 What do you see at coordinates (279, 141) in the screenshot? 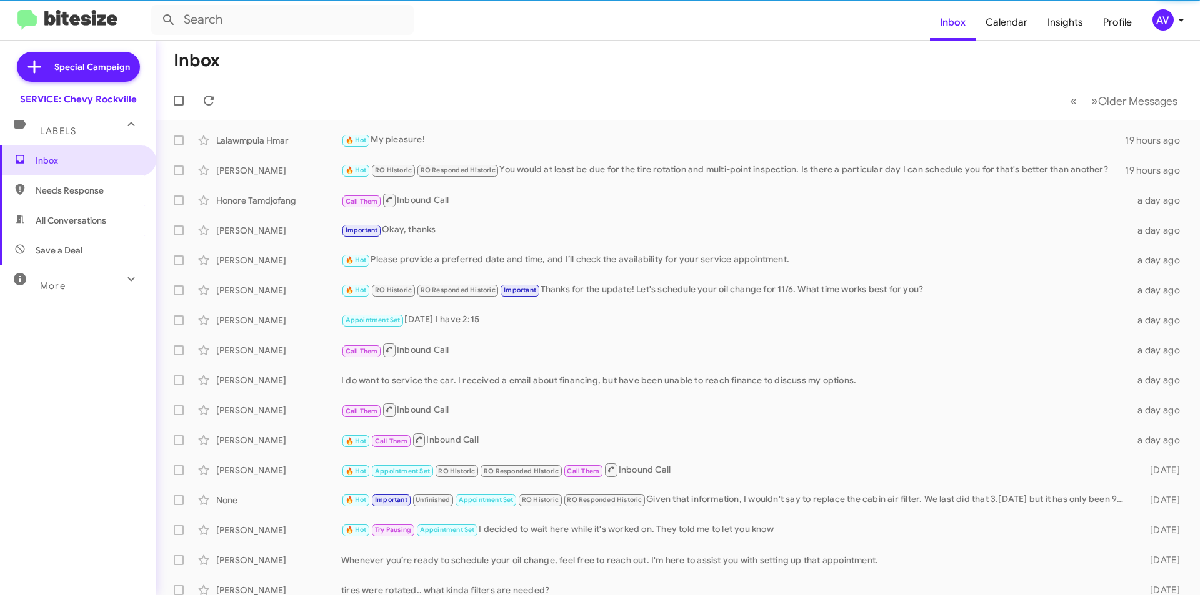
I see `div: Lalawmpuia Hmar` at bounding box center [279, 141].